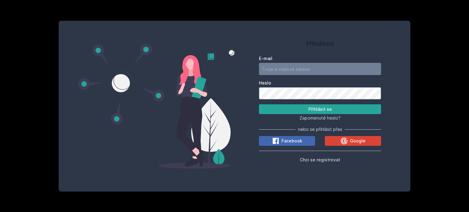 The image size is (469, 212). I want to click on label: E-mail, so click(320, 59).